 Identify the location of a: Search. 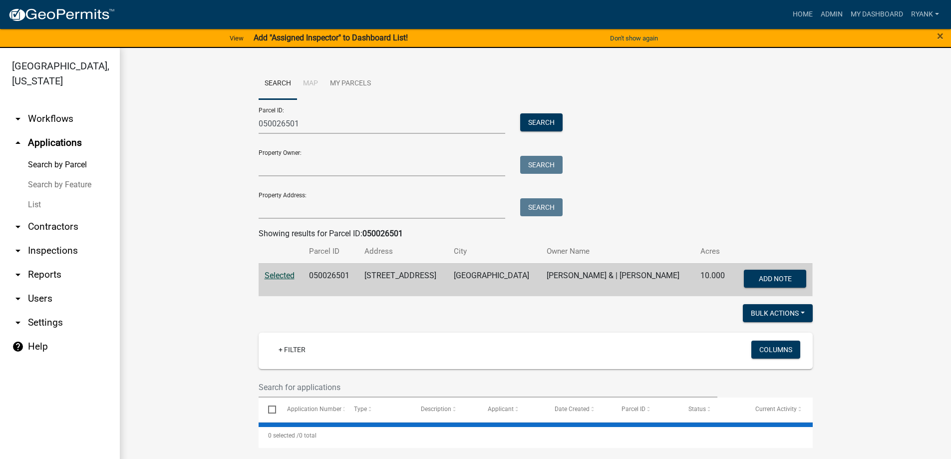
(277, 84).